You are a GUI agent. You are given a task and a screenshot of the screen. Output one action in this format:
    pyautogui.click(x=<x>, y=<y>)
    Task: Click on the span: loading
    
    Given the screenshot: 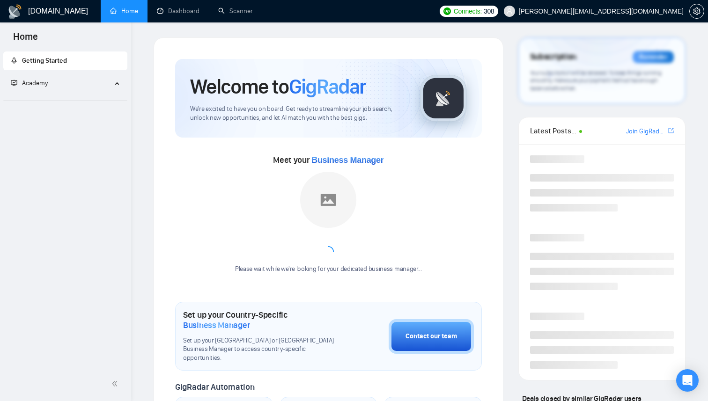 What is the action you would take?
    pyautogui.click(x=328, y=252)
    